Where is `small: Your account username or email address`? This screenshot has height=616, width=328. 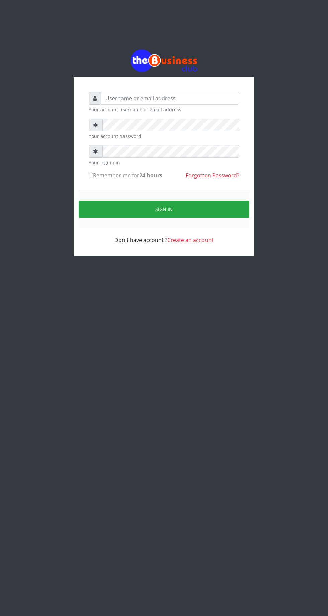
small: Your account username or email address is located at coordinates (164, 110).